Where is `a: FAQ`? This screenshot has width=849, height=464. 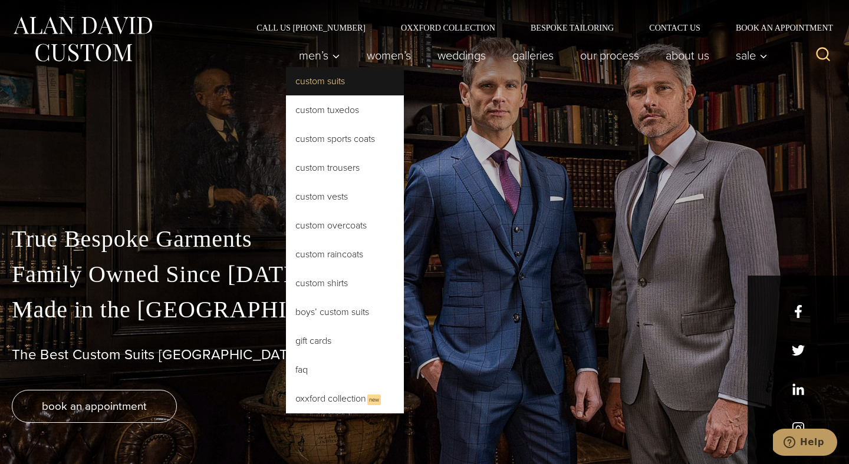
a: FAQ is located at coordinates (345, 370).